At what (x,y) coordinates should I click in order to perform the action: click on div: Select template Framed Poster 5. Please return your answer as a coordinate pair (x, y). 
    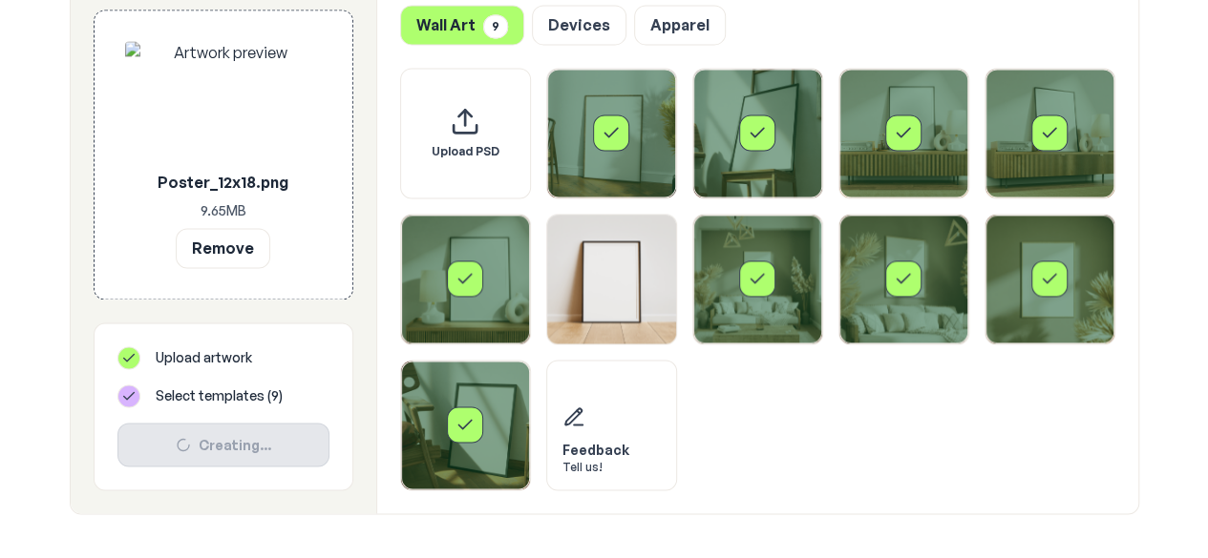
    Looking at the image, I should click on (465, 279).